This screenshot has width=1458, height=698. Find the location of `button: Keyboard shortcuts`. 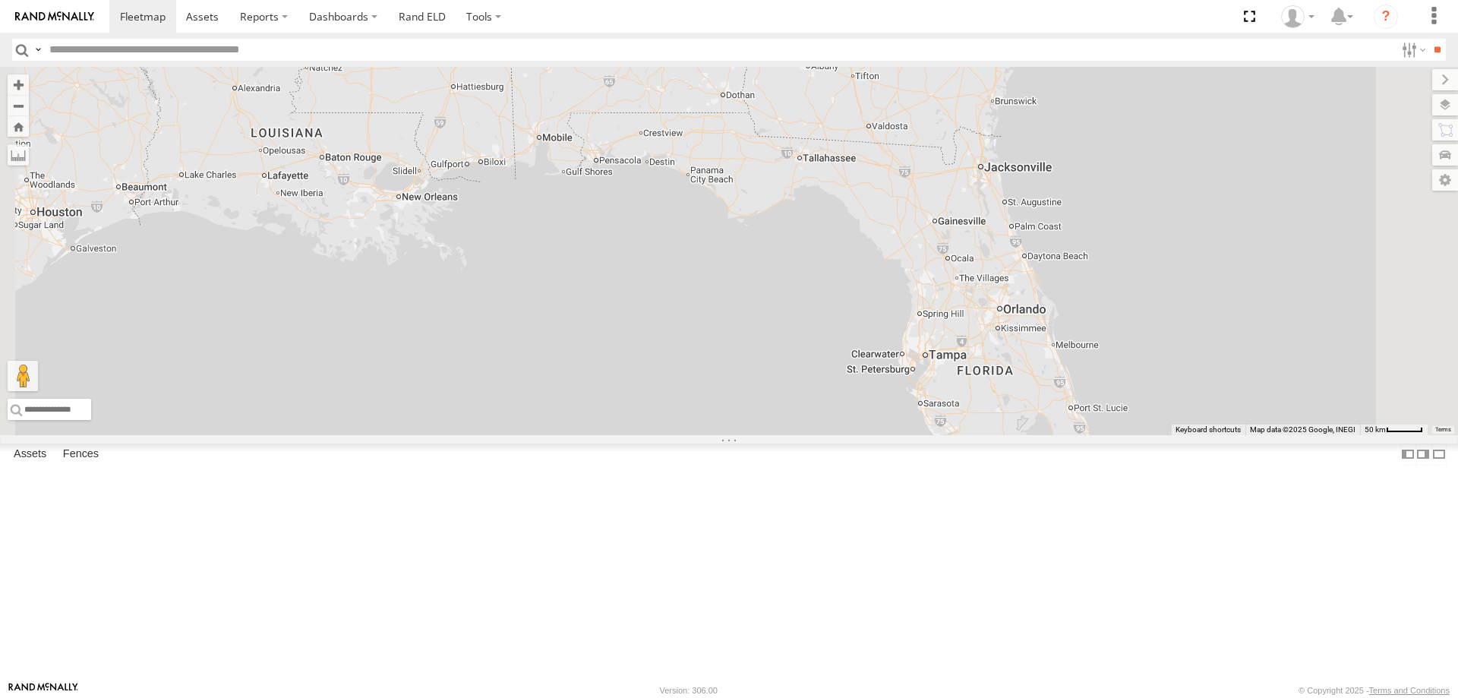

button: Keyboard shortcuts is located at coordinates (1208, 430).